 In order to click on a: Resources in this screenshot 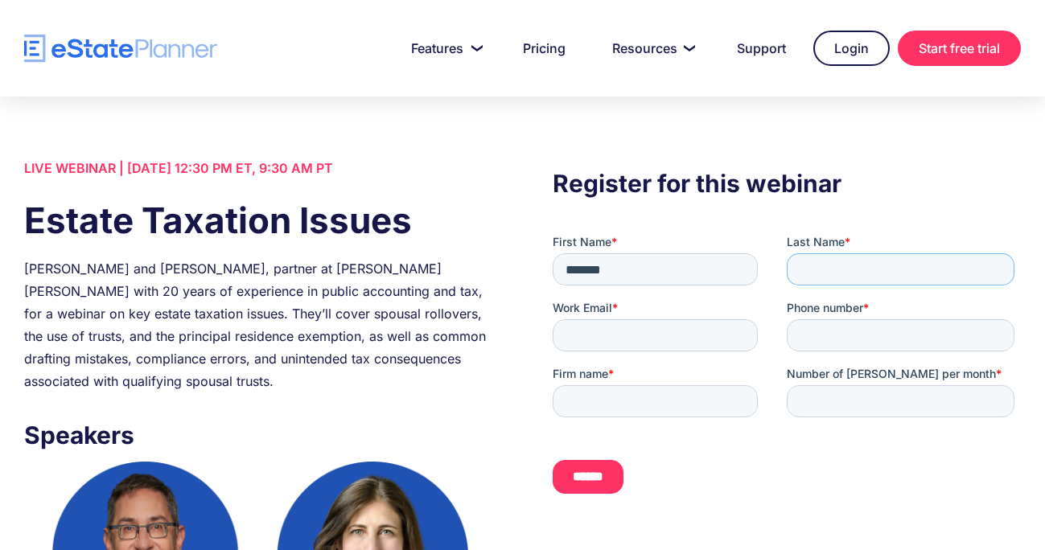, I will do `click(651, 48)`.